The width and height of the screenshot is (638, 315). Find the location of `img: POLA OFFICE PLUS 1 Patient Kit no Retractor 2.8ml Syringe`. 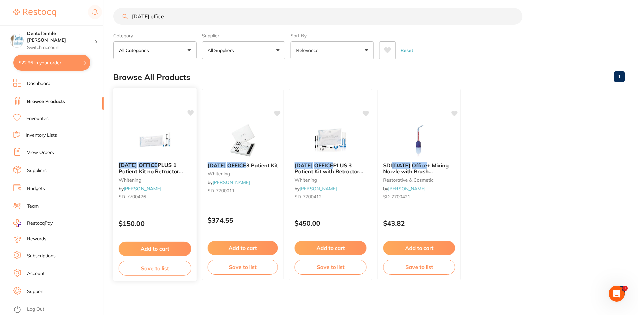

img: POLA OFFICE PLUS 1 Patient Kit no Retractor 2.8ml Syringe is located at coordinates (155, 140).